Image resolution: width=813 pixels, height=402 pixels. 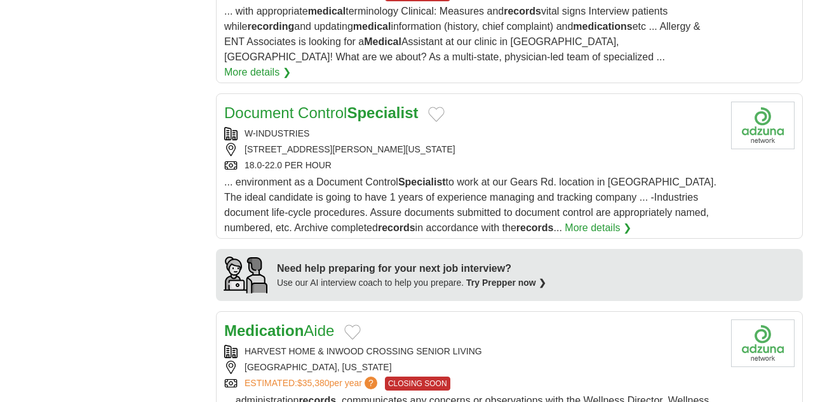 What do you see at coordinates (321, 112) in the screenshot?
I see `a: Document ControlSpecialist` at bounding box center [321, 112].